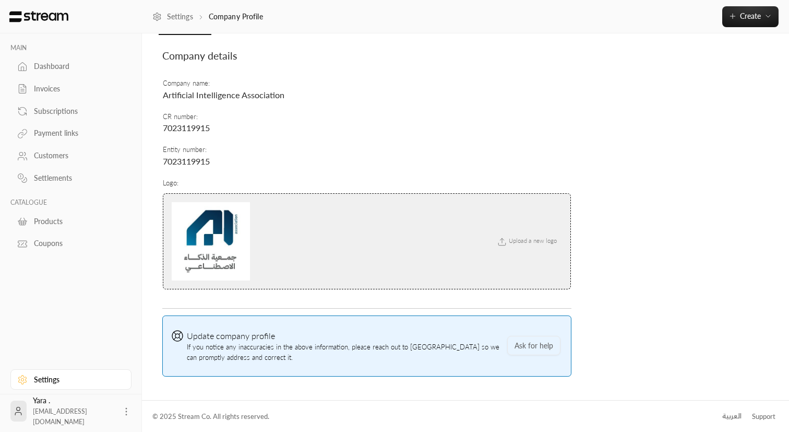 The image size is (789, 432). I want to click on a: Subscriptions, so click(71, 111).